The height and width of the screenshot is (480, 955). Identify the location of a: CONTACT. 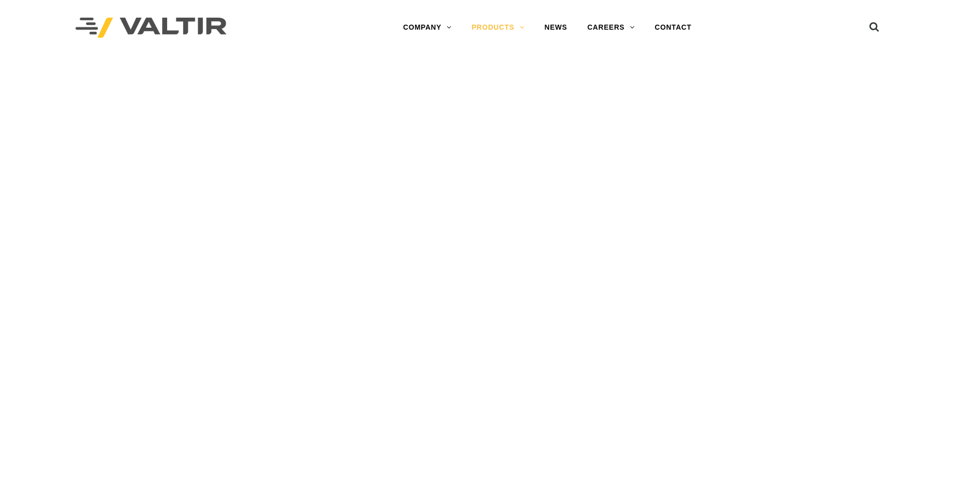
(673, 28).